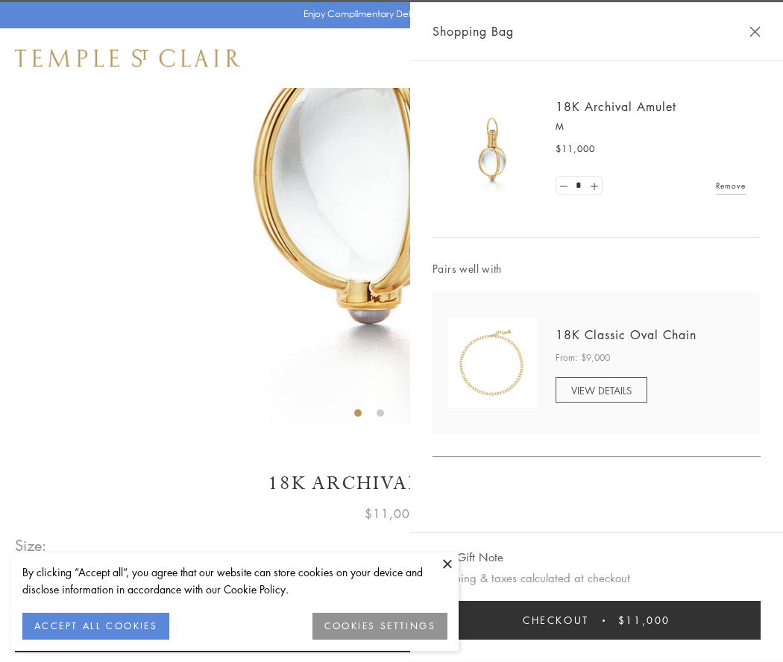 The height and width of the screenshot is (662, 783). What do you see at coordinates (754, 31) in the screenshot?
I see `button: Close Shopping Bag` at bounding box center [754, 31].